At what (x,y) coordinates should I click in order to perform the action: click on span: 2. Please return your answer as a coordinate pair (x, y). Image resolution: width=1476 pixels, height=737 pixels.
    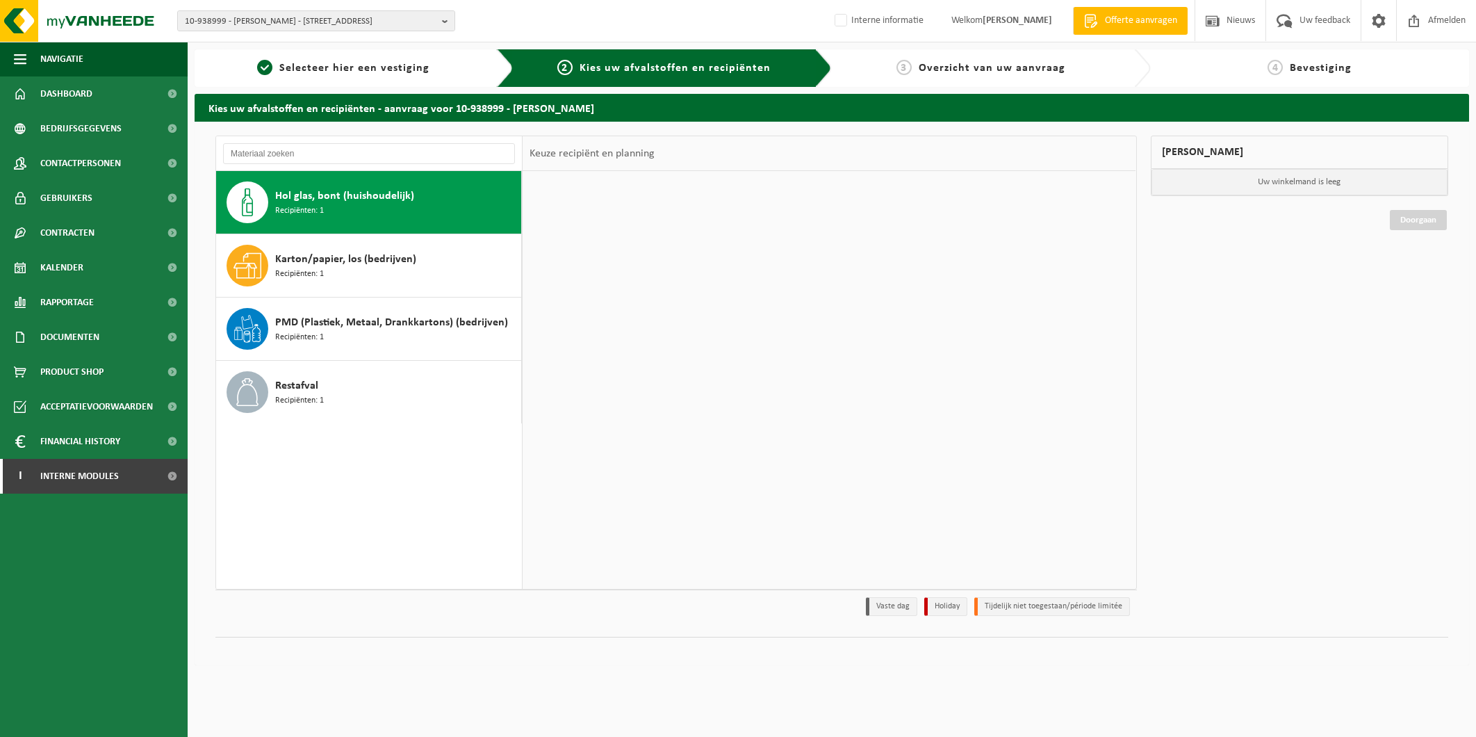
    Looking at the image, I should click on (565, 67).